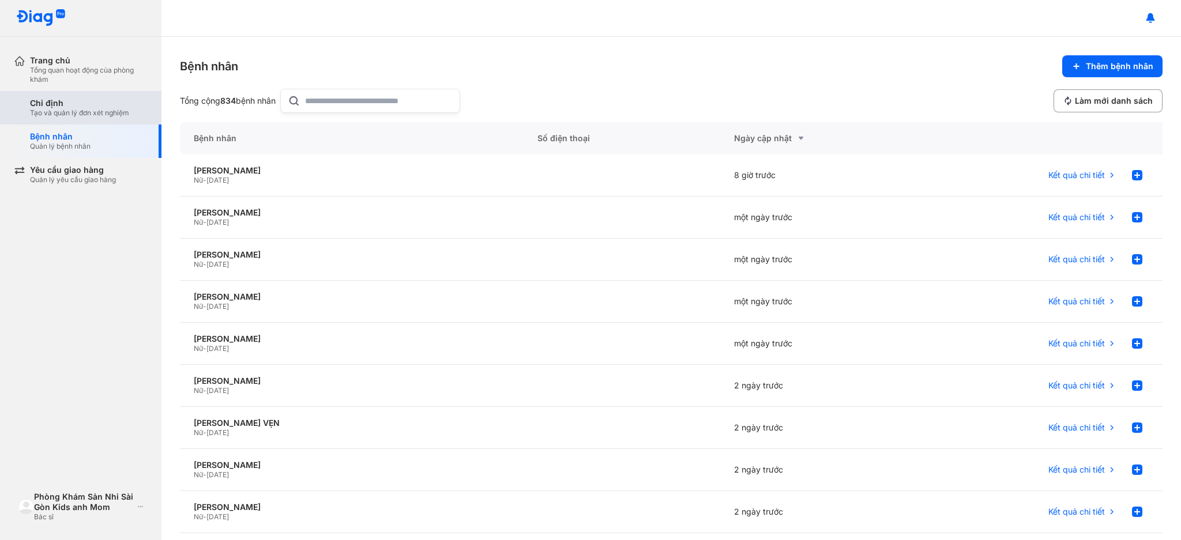 The width and height of the screenshot is (1181, 540). Describe the element at coordinates (84, 502) in the screenshot. I see `div: Phòng Khám Sản Nhi Sài Gòn Kids anh Mom` at that location.